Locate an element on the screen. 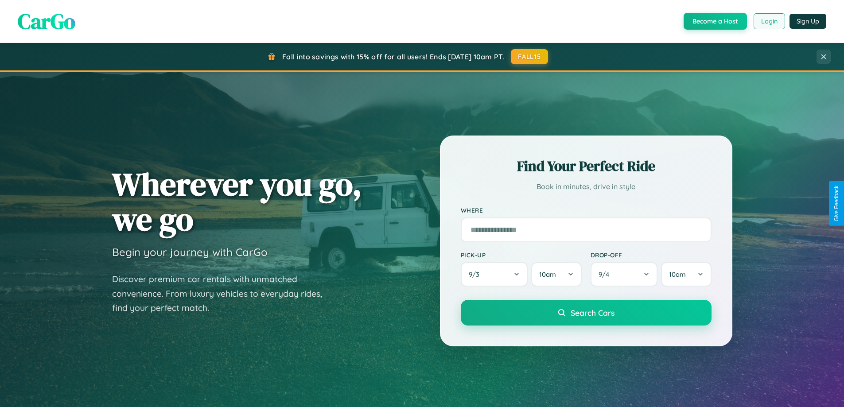 Image resolution: width=844 pixels, height=407 pixels. p: Book in minutes, drive in style is located at coordinates (586, 187).